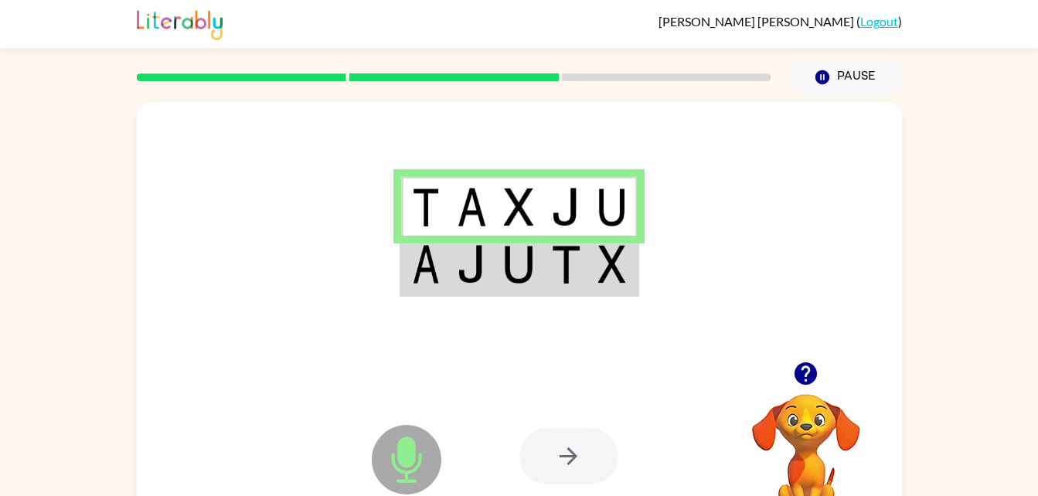 This screenshot has width=1038, height=496. I want to click on a: Logout, so click(878, 21).